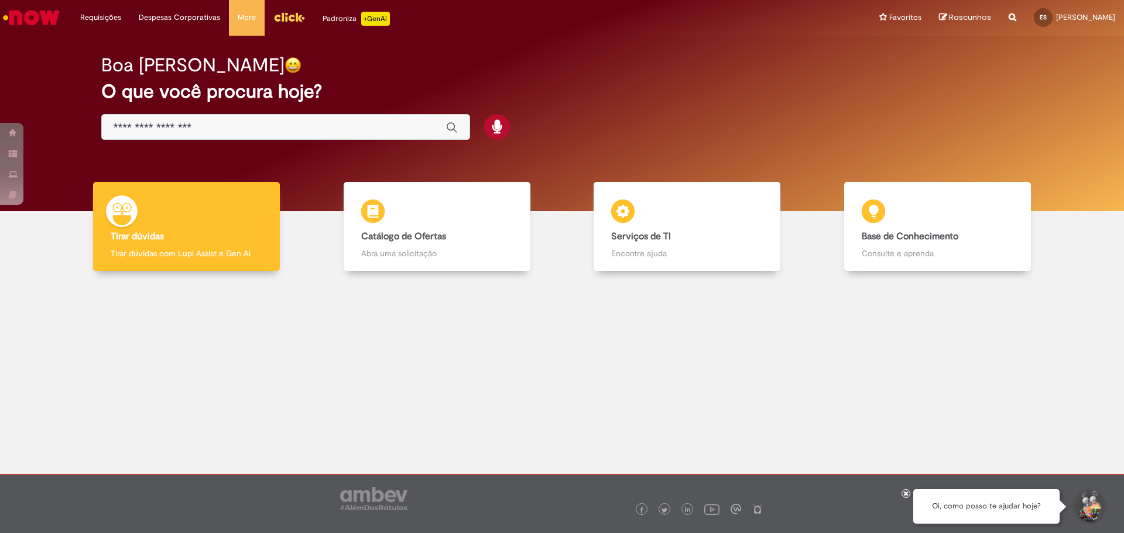 This screenshot has width=1124, height=533. Describe the element at coordinates (1044, 17) in the screenshot. I see `span: ES` at that location.